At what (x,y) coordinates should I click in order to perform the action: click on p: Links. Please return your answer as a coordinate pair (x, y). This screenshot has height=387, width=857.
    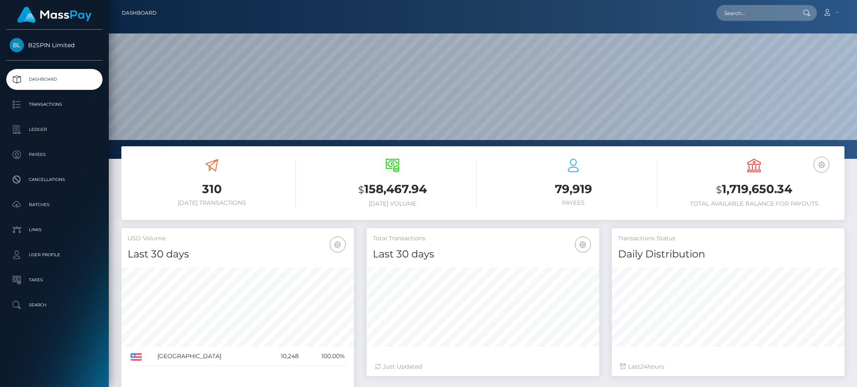
    Looking at the image, I should click on (54, 230).